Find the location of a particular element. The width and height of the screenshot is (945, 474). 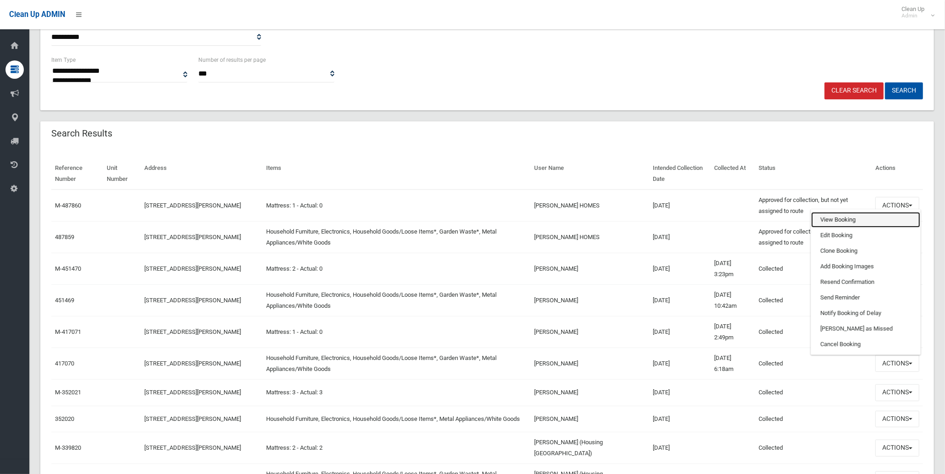

td: Mattress: 3 - Actual: 3 is located at coordinates (396, 392).